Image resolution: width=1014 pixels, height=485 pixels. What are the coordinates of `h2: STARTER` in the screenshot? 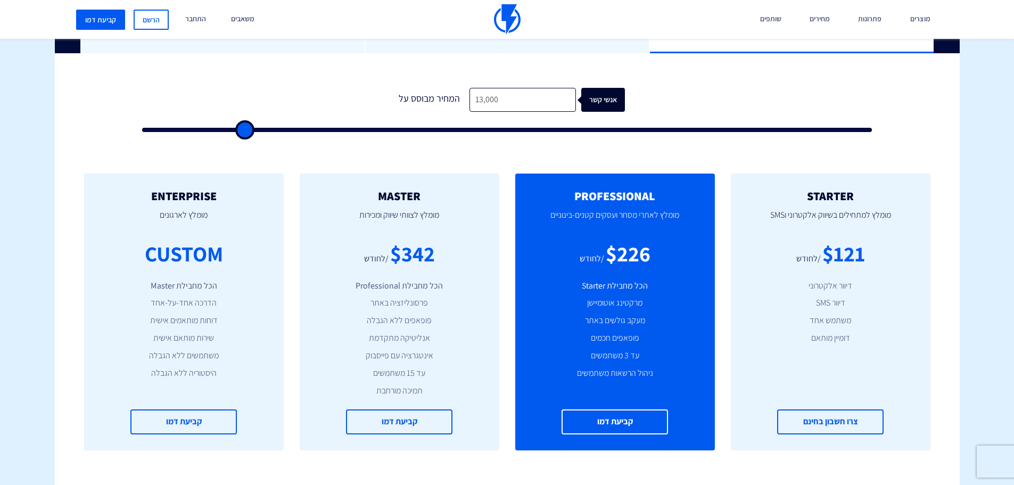 It's located at (830, 196).